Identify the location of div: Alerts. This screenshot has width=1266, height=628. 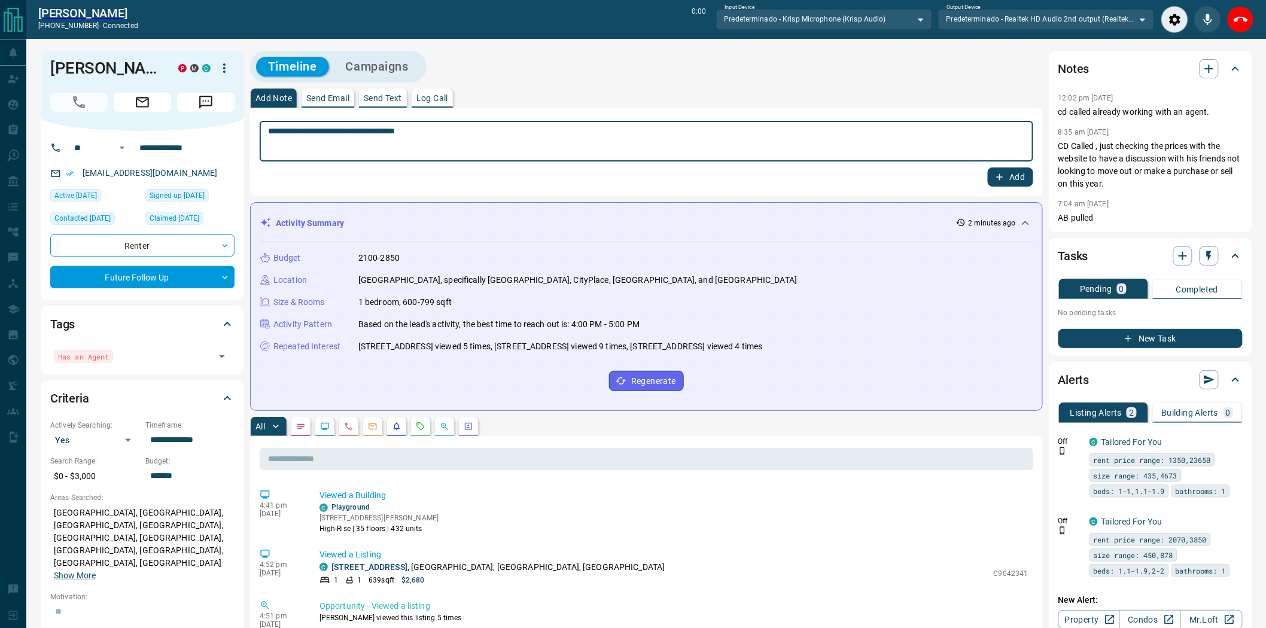
(1151, 380).